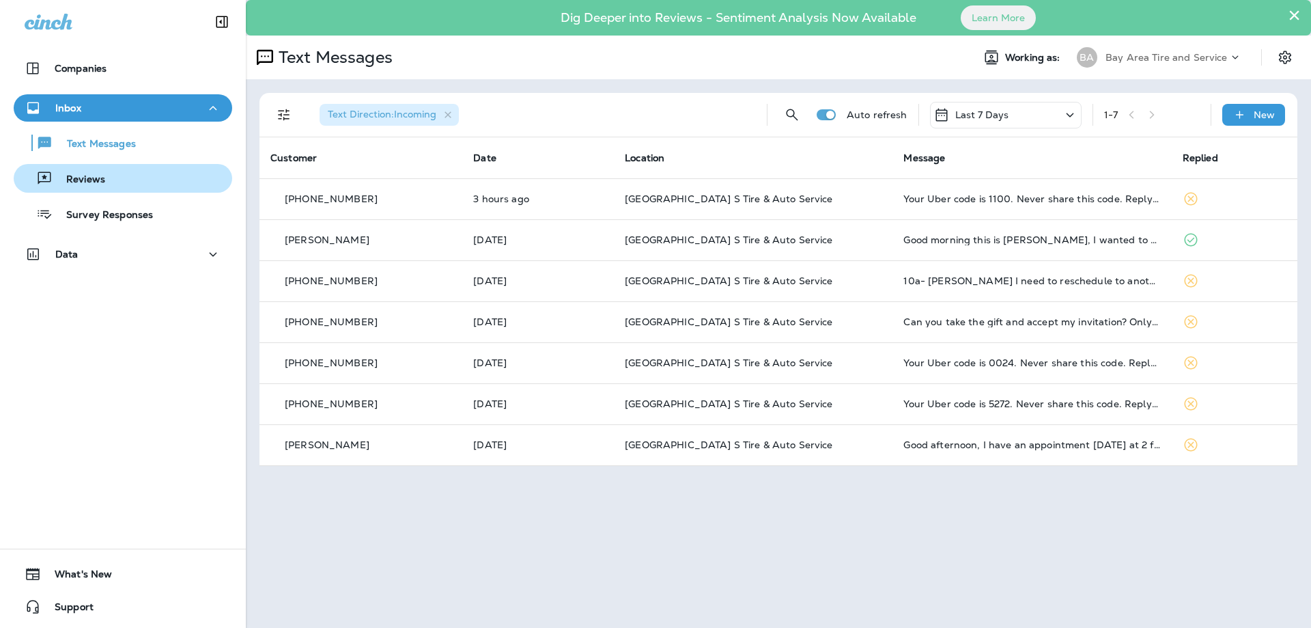  I want to click on p: Sep 18, 2025 10:13 AM, so click(538, 363).